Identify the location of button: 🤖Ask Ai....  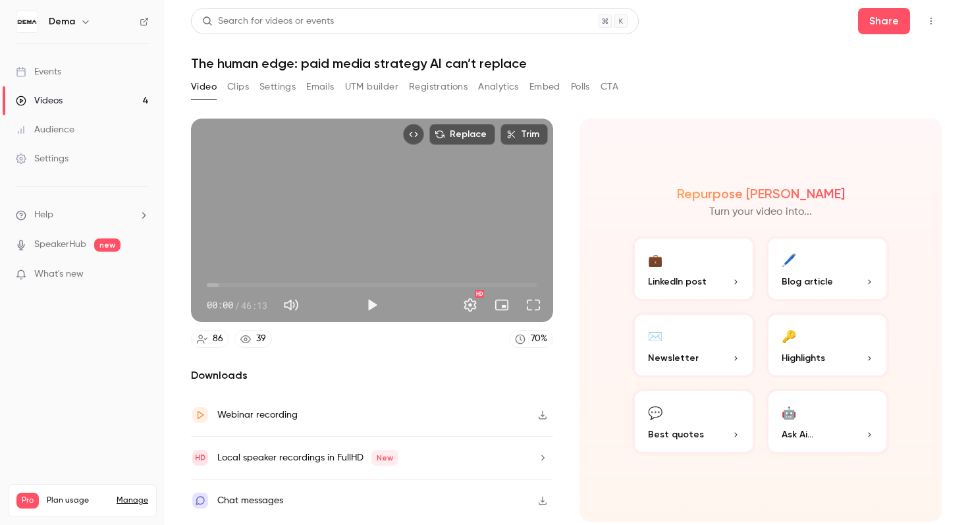
(827, 422).